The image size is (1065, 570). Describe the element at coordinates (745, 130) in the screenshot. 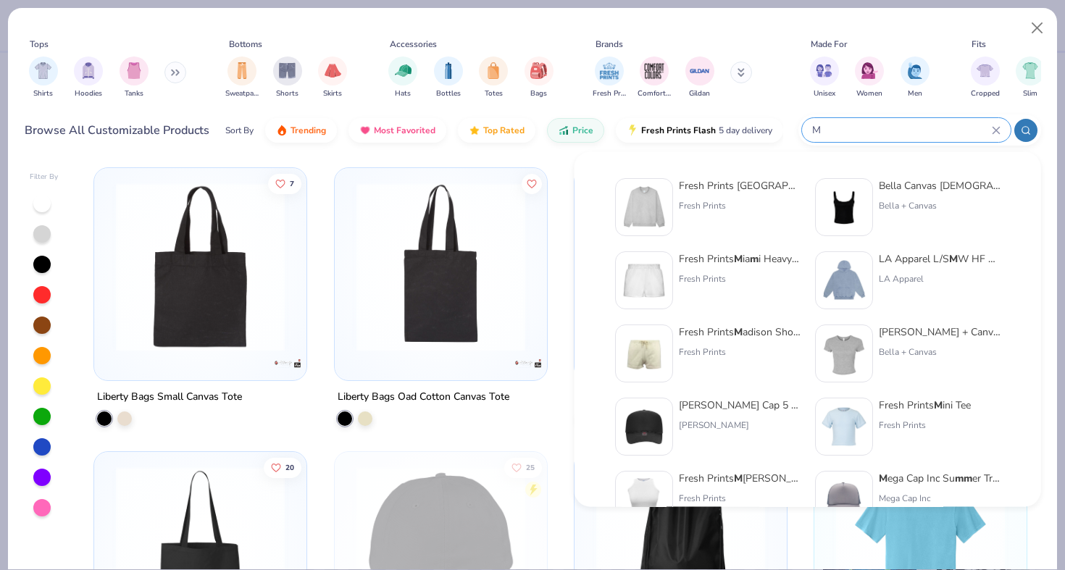

I see `span: 5 day delivery` at that location.